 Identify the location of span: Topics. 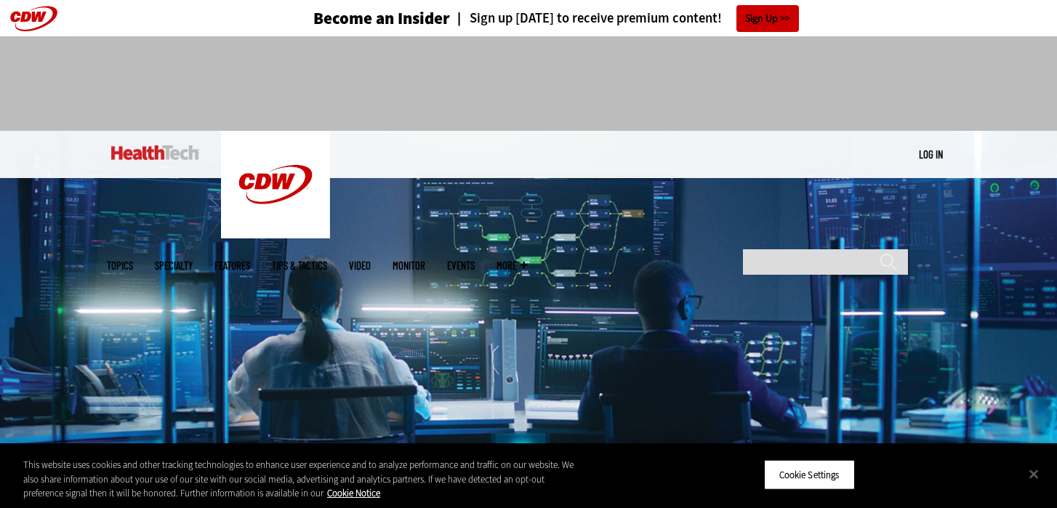
(120, 265).